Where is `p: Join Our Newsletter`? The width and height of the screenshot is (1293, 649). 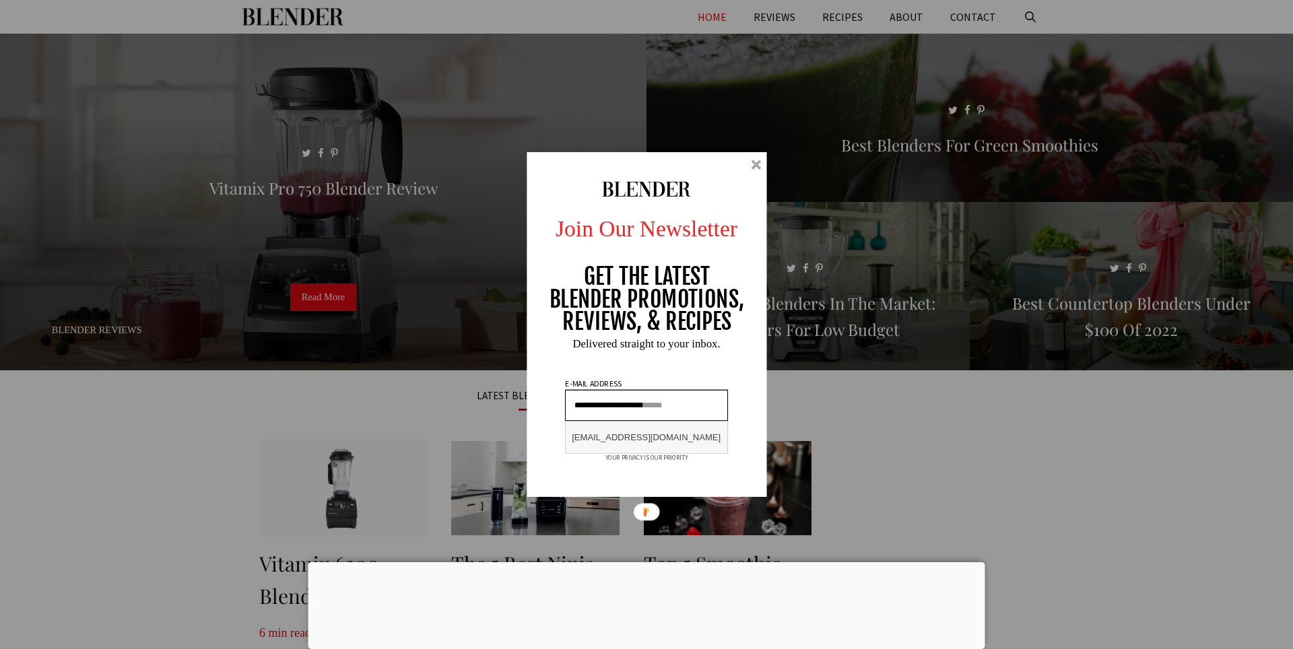
p: Join Our Newsletter is located at coordinates (646, 228).